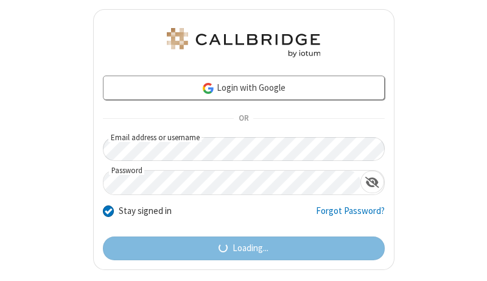 This screenshot has height=281, width=487. What do you see at coordinates (244, 43) in the screenshot?
I see `img: Astra` at bounding box center [244, 43].